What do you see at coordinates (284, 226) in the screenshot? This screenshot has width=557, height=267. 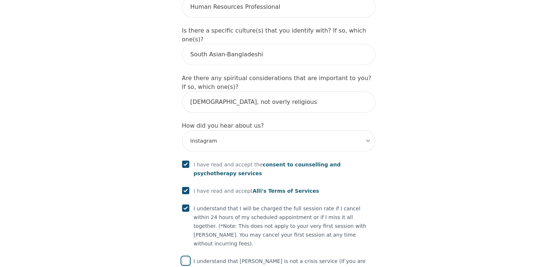 I see `p: I understand that I will be charged the full session rate if I cancel within 24 hours of my sched...` at bounding box center [284, 226].